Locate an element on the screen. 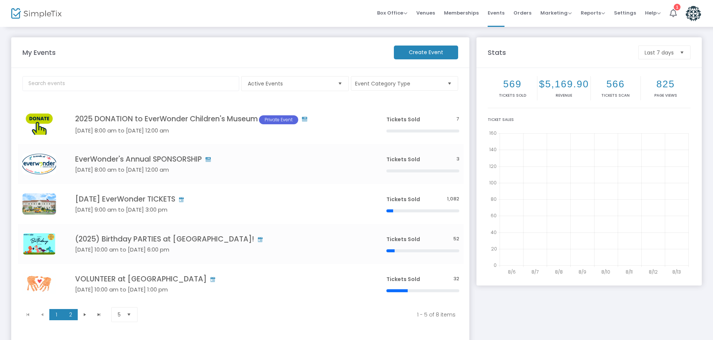 This screenshot has width=713, height=340. kendo-pager-info: 1 - 5 of 8 items is located at coordinates (303, 315).